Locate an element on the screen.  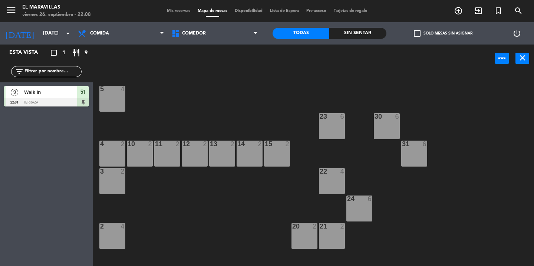
i: restaurant is located at coordinates (76, 53).